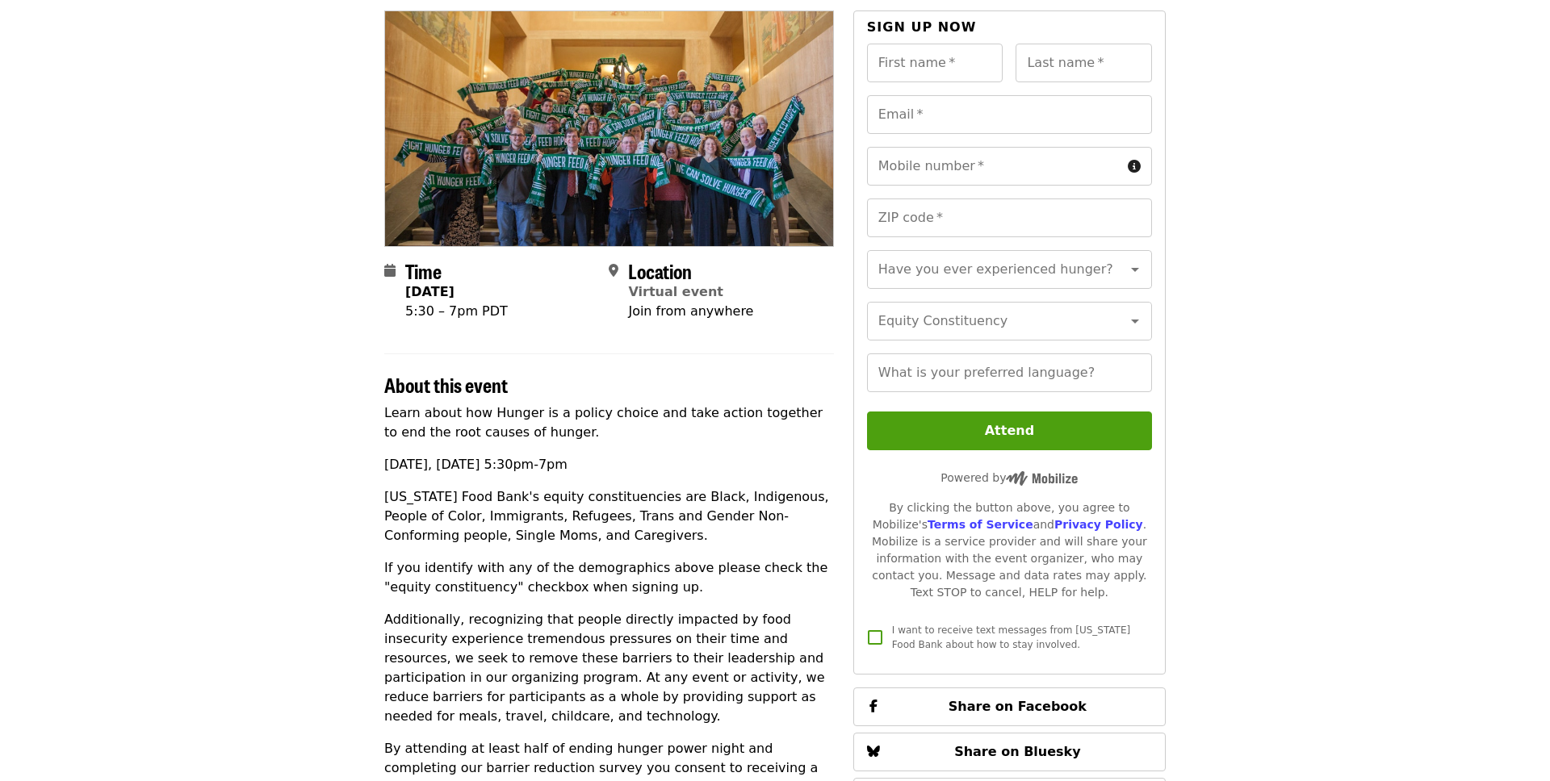  What do you see at coordinates (1009, 431) in the screenshot?
I see `button: Attend` at bounding box center [1009, 431].